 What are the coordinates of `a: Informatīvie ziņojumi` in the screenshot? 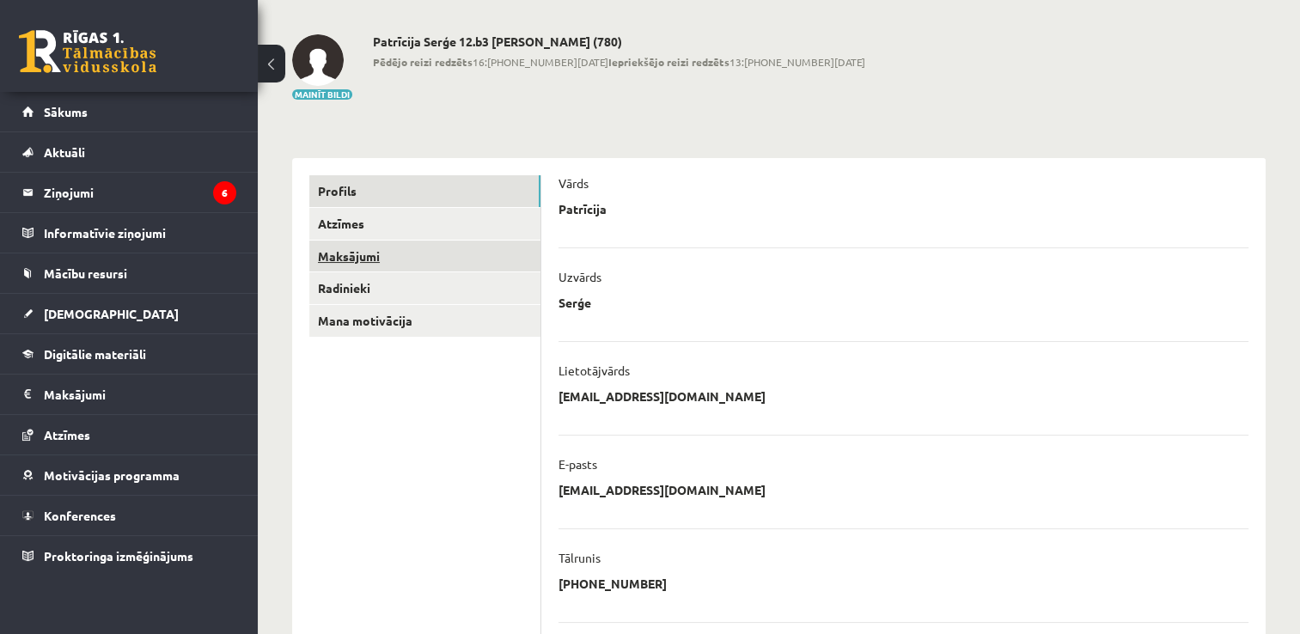 It's located at (129, 233).